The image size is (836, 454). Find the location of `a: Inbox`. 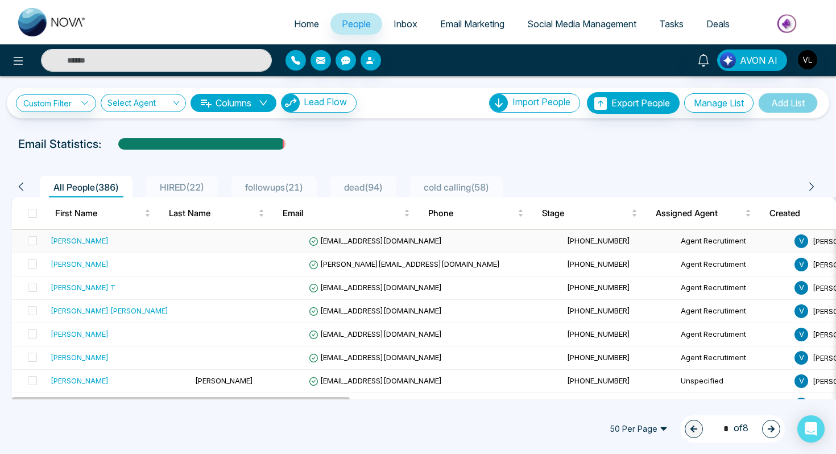

a: Inbox is located at coordinates (405, 24).